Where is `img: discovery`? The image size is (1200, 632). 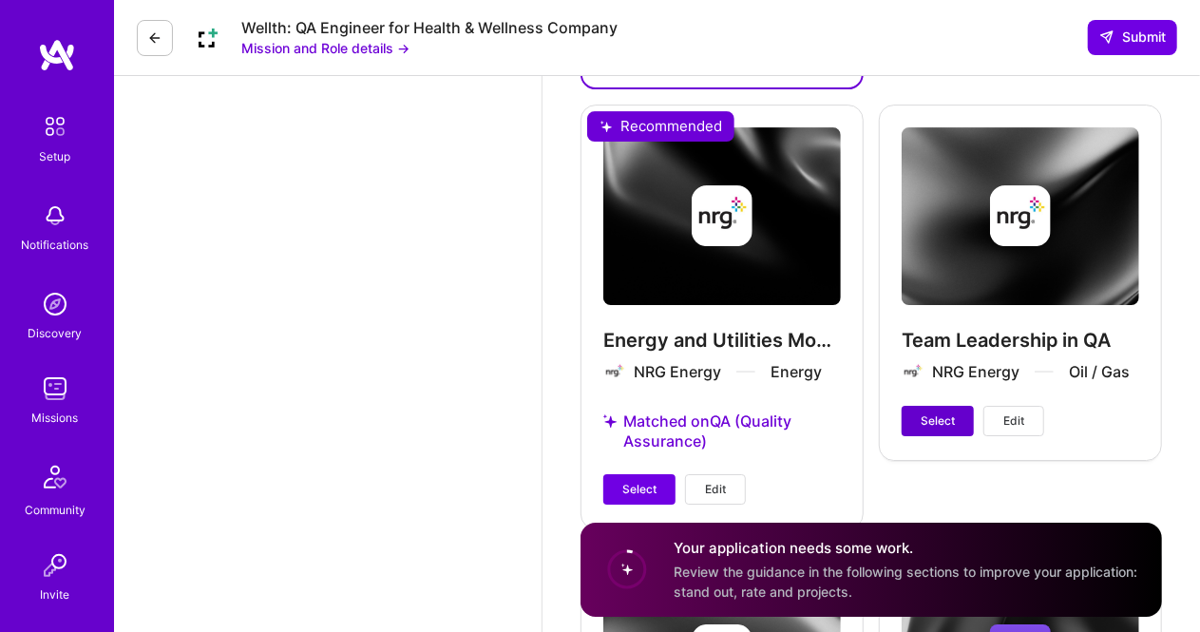
img: discovery is located at coordinates (55, 304).